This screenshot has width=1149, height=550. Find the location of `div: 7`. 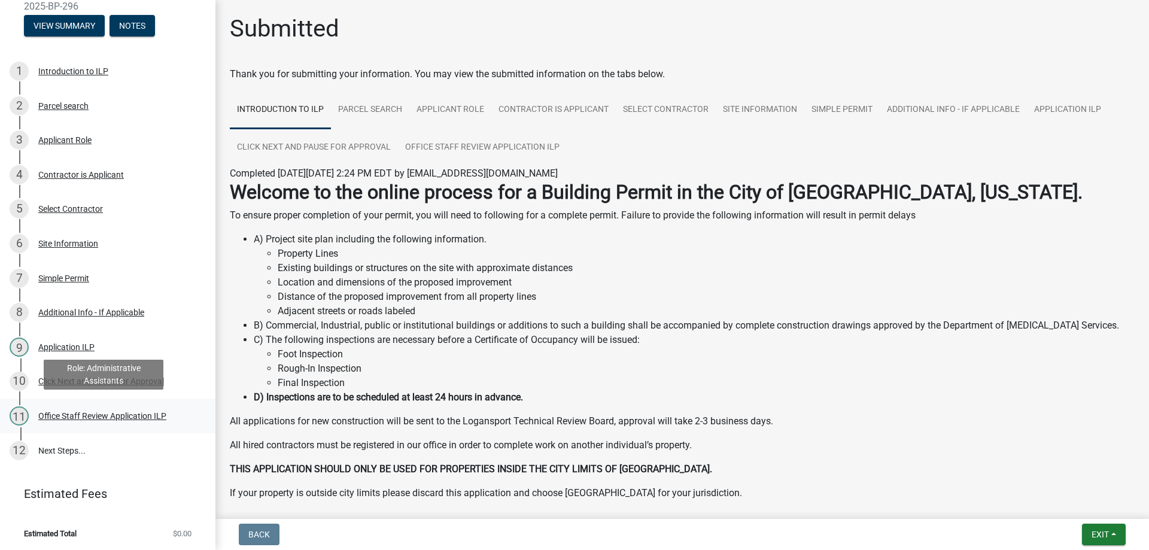

div: 7 is located at coordinates (19, 278).